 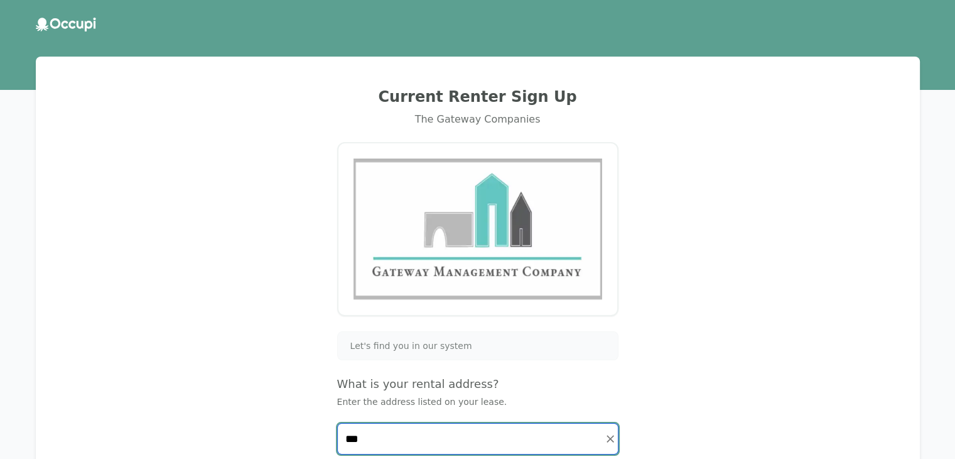 What do you see at coordinates (478, 384) in the screenshot?
I see `h4: What is your rental address?` at bounding box center [478, 384].